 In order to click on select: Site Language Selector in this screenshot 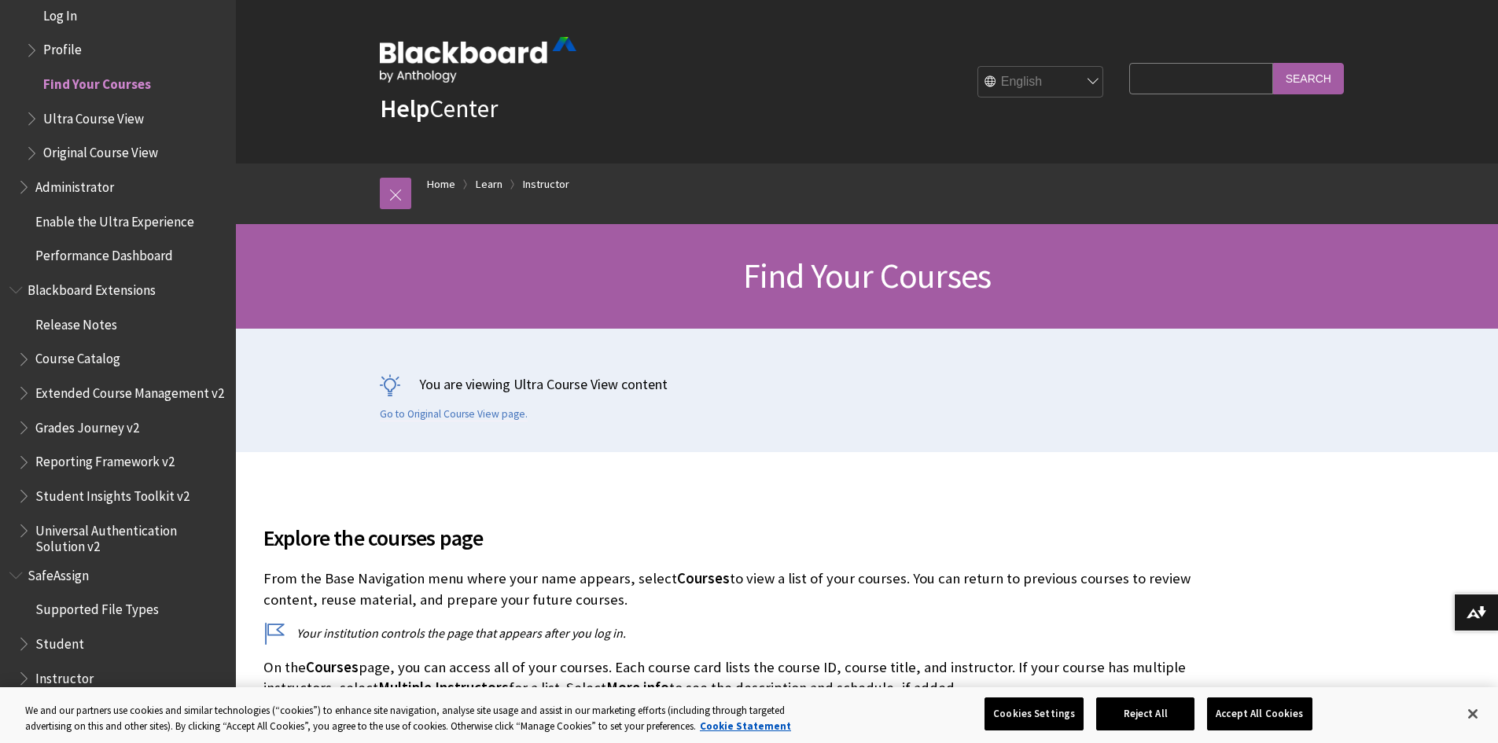, I will do `click(1041, 83)`.